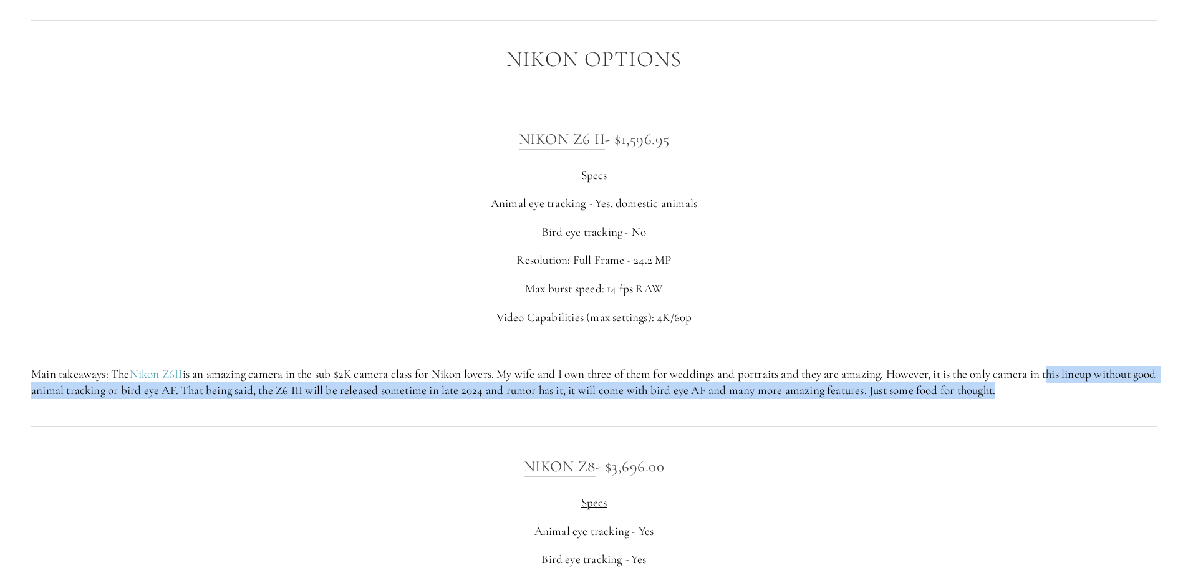  What do you see at coordinates (594, 318) in the screenshot?
I see `p: Video Capabilities (max settings): 4K/60p` at bounding box center [594, 318].